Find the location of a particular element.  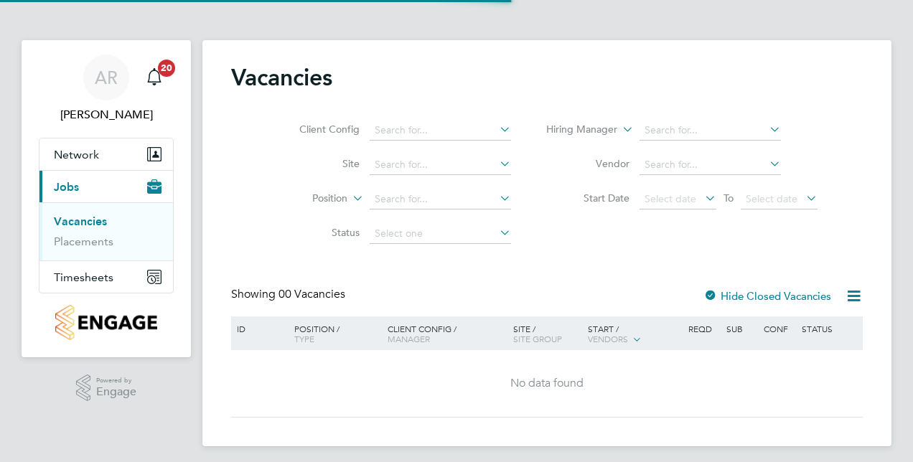

div: Sub is located at coordinates (742, 329).